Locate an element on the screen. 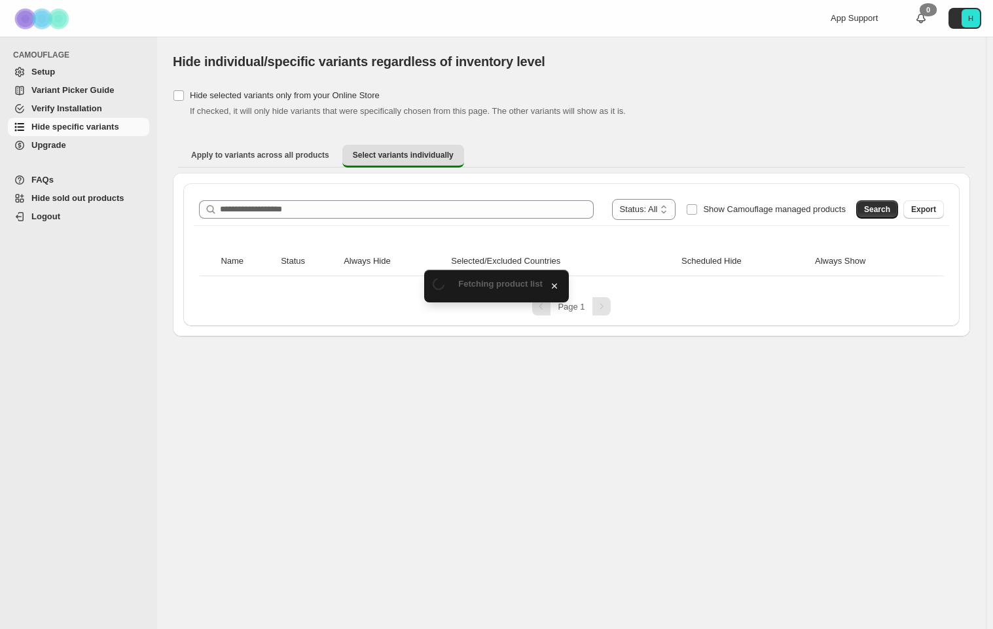  button: Search is located at coordinates (877, 210).